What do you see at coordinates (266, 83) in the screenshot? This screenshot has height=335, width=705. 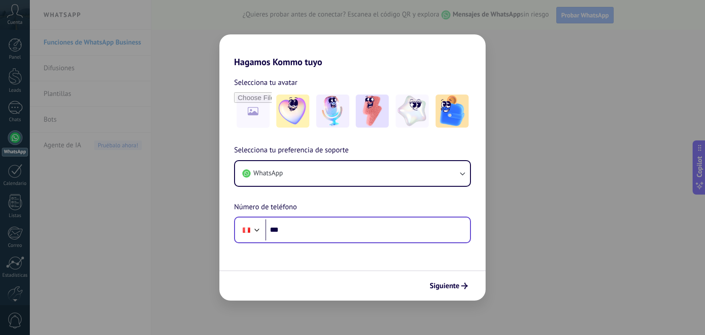 I see `span: Selecciona tu avatar` at bounding box center [266, 83].